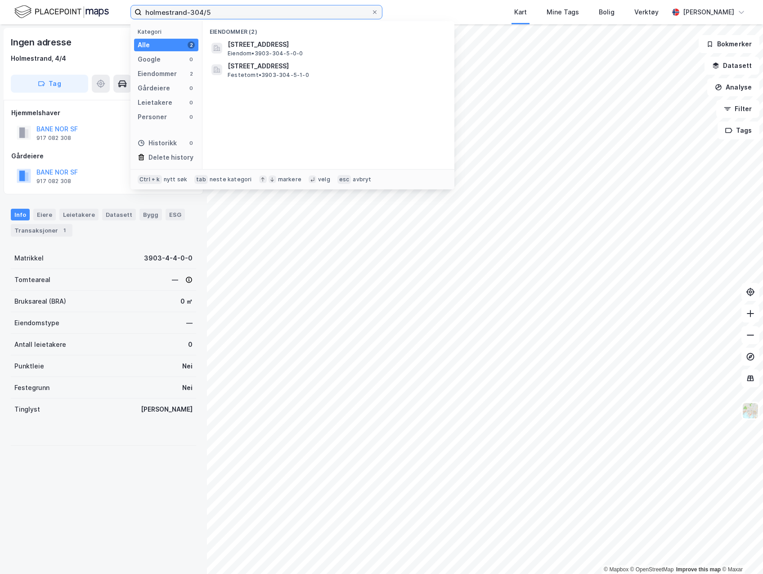 The height and width of the screenshot is (574, 763). What do you see at coordinates (175, 179) in the screenshot?
I see `div: nytt søk` at bounding box center [175, 179].